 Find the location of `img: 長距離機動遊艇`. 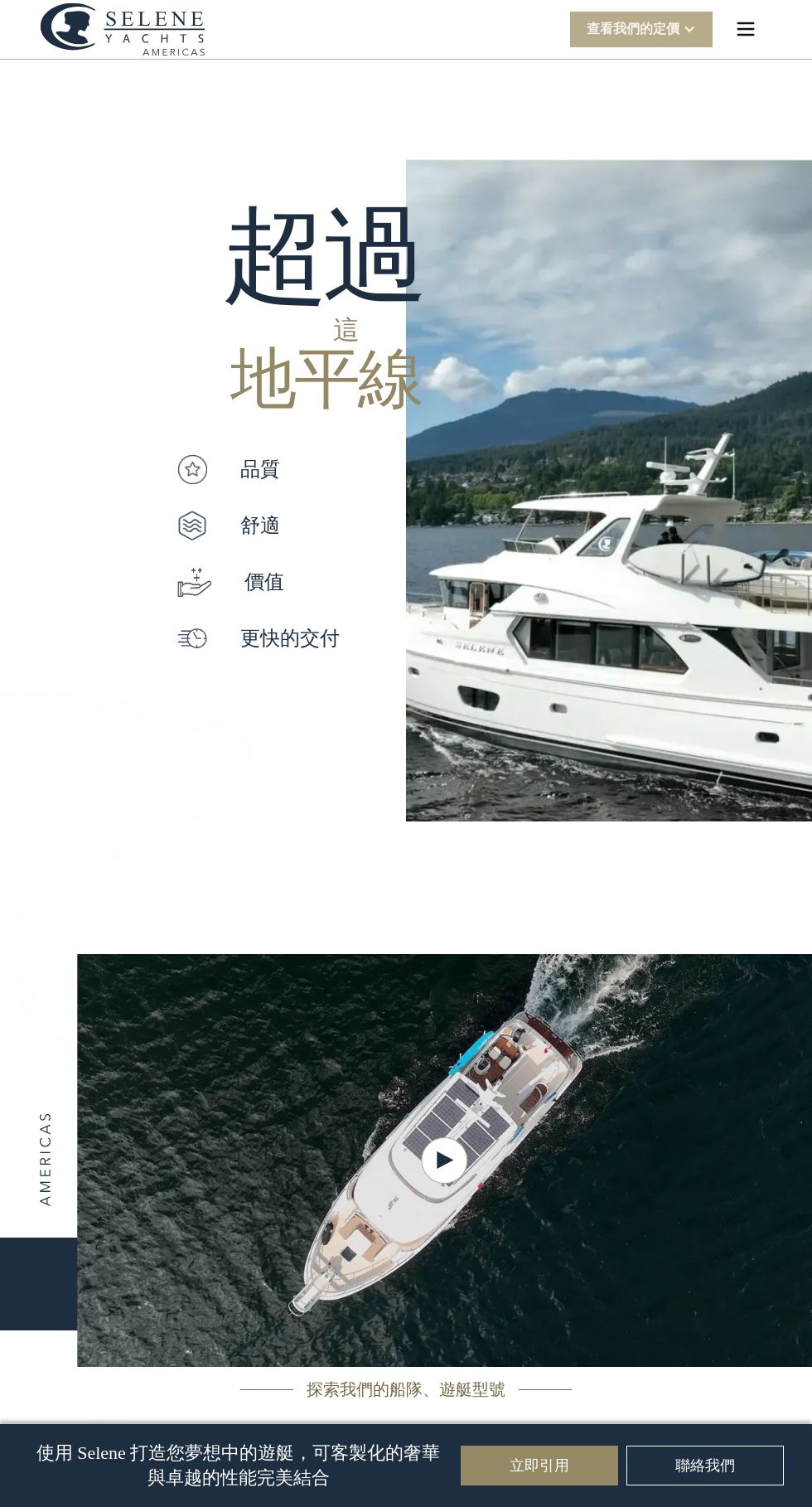

img: 長距離機動遊艇 is located at coordinates (609, 483).